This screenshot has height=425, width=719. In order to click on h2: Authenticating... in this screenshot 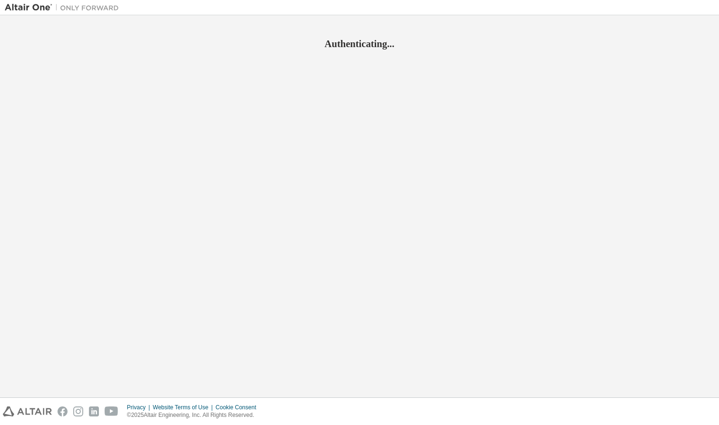, I will do `click(360, 44)`.